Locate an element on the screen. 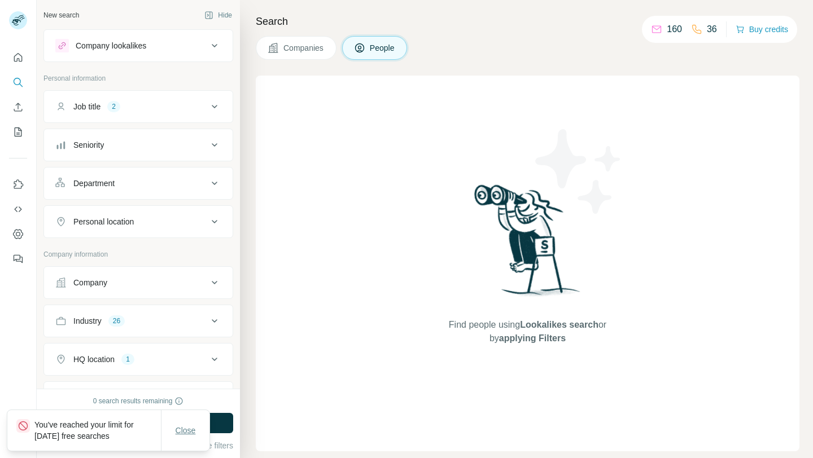 The image size is (813, 458). div: Personal location is located at coordinates (103, 222).